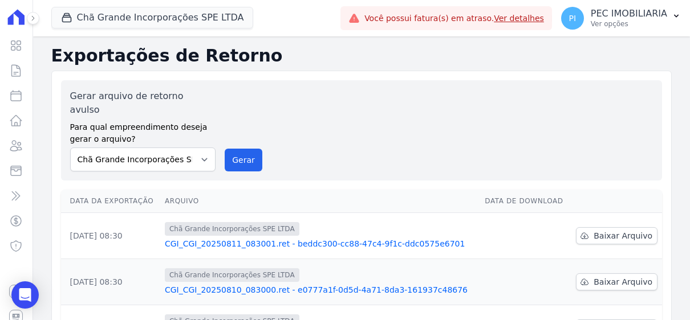  What do you see at coordinates (572, 18) in the screenshot?
I see `span: PI` at bounding box center [572, 18].